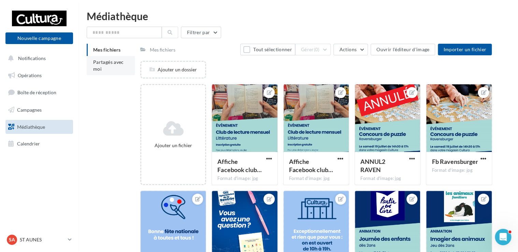 The image size is (518, 252). Describe the element at coordinates (107, 50) in the screenshot. I see `span: Mes fichiers` at that location.